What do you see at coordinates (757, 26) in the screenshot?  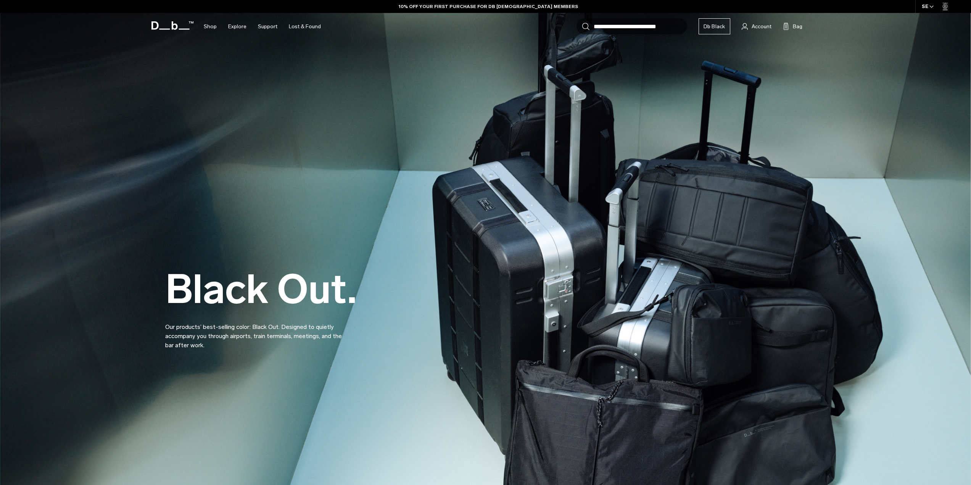 I see `a: Account` at bounding box center [757, 26].